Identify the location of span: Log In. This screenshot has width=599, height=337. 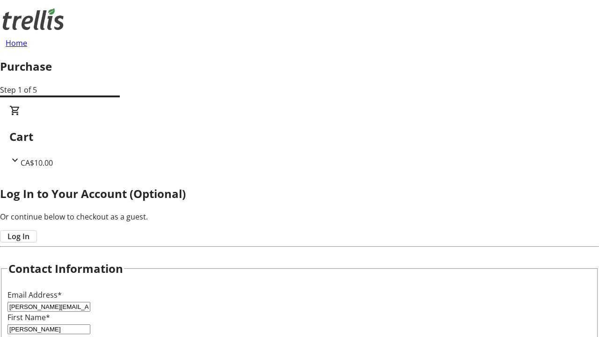
(18, 236).